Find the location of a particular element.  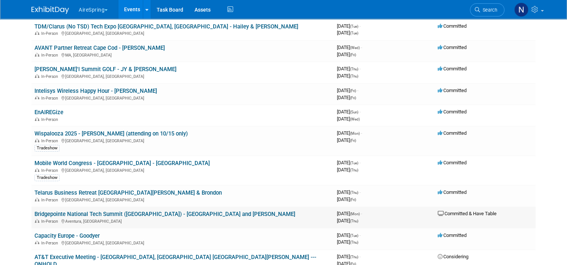

a: Capacity Europe - Goodyer is located at coordinates (67, 236).